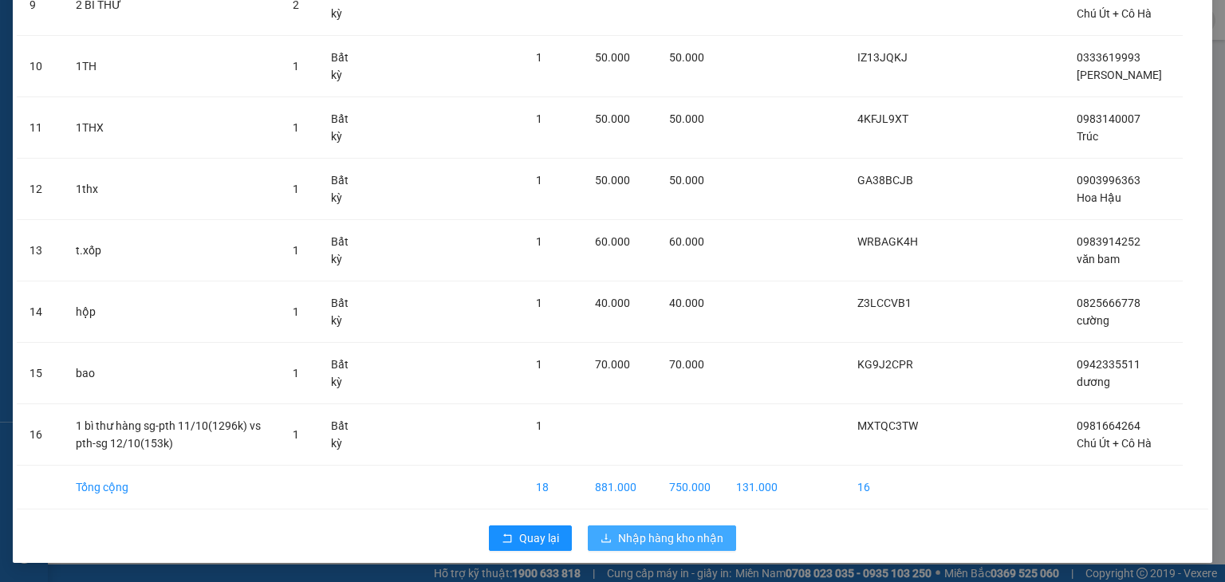  What do you see at coordinates (1109, 119) in the screenshot?
I see `span: 0983140007` at bounding box center [1109, 119].